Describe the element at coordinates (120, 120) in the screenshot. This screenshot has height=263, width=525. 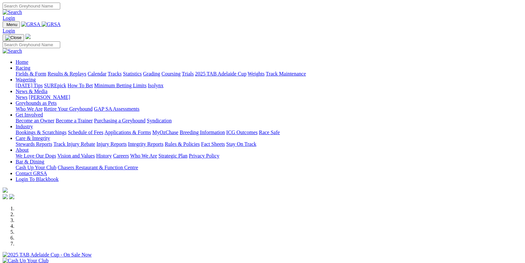
I see `a: Purchasing a Greyhound` at that location.